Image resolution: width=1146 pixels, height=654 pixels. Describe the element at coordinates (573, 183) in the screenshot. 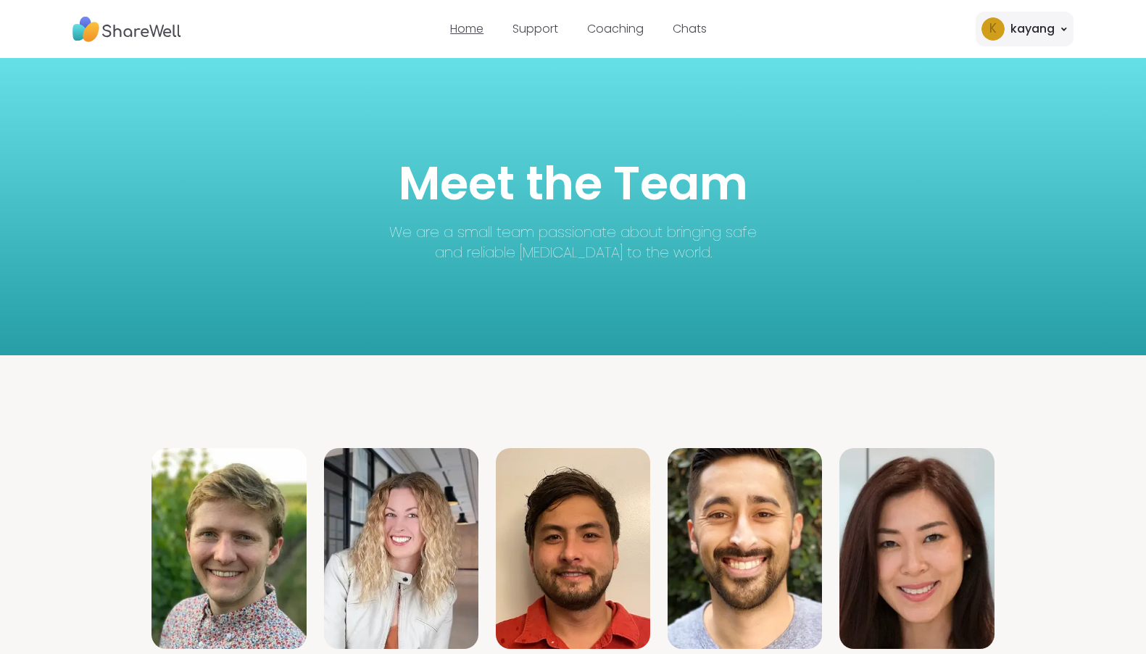

I see `h1: Meet the Team` at that location.